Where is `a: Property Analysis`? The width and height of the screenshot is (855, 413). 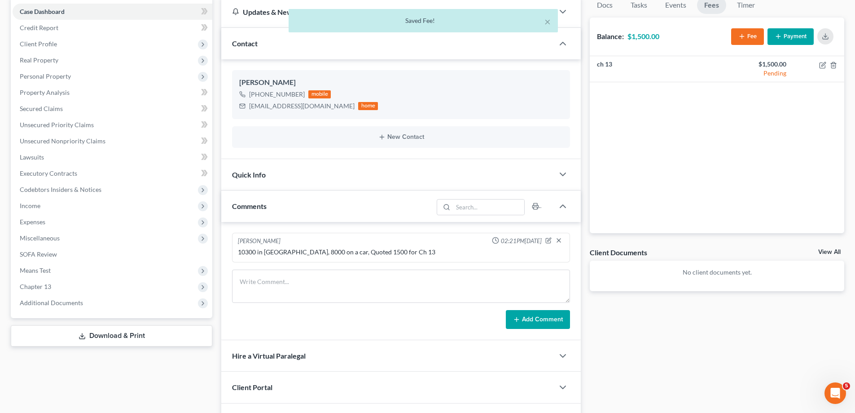 a: Property Analysis is located at coordinates (112, 92).